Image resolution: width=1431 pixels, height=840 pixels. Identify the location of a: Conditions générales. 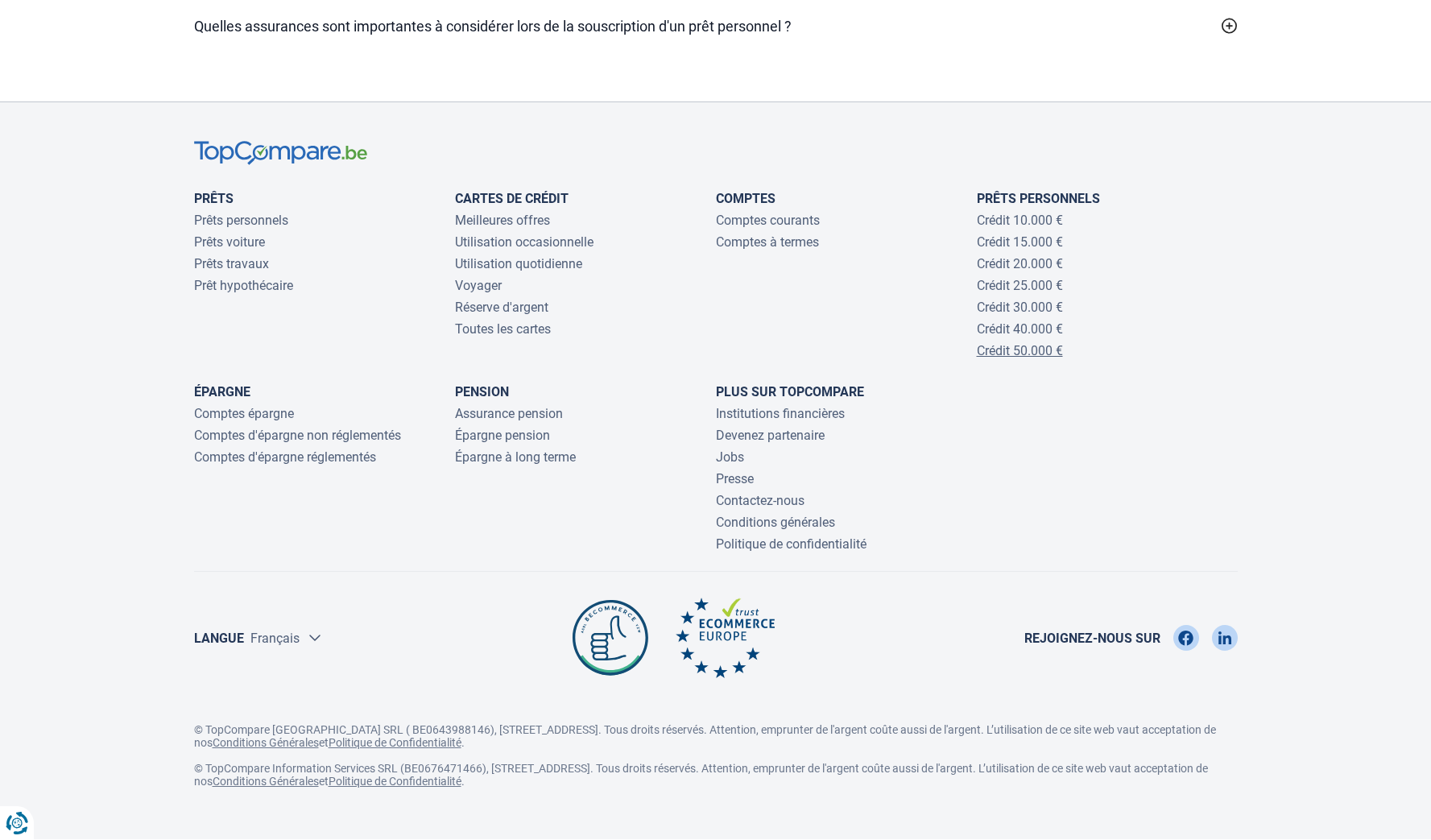
(775, 521).